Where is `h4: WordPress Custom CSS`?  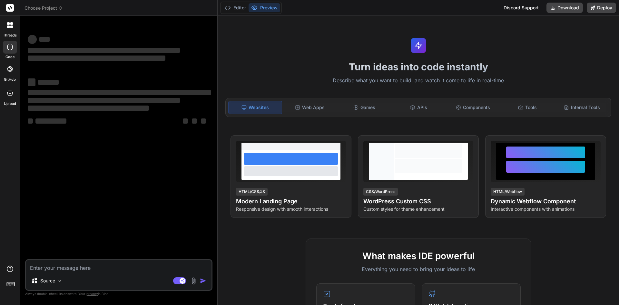
h4: WordPress Custom CSS is located at coordinates (418, 201).